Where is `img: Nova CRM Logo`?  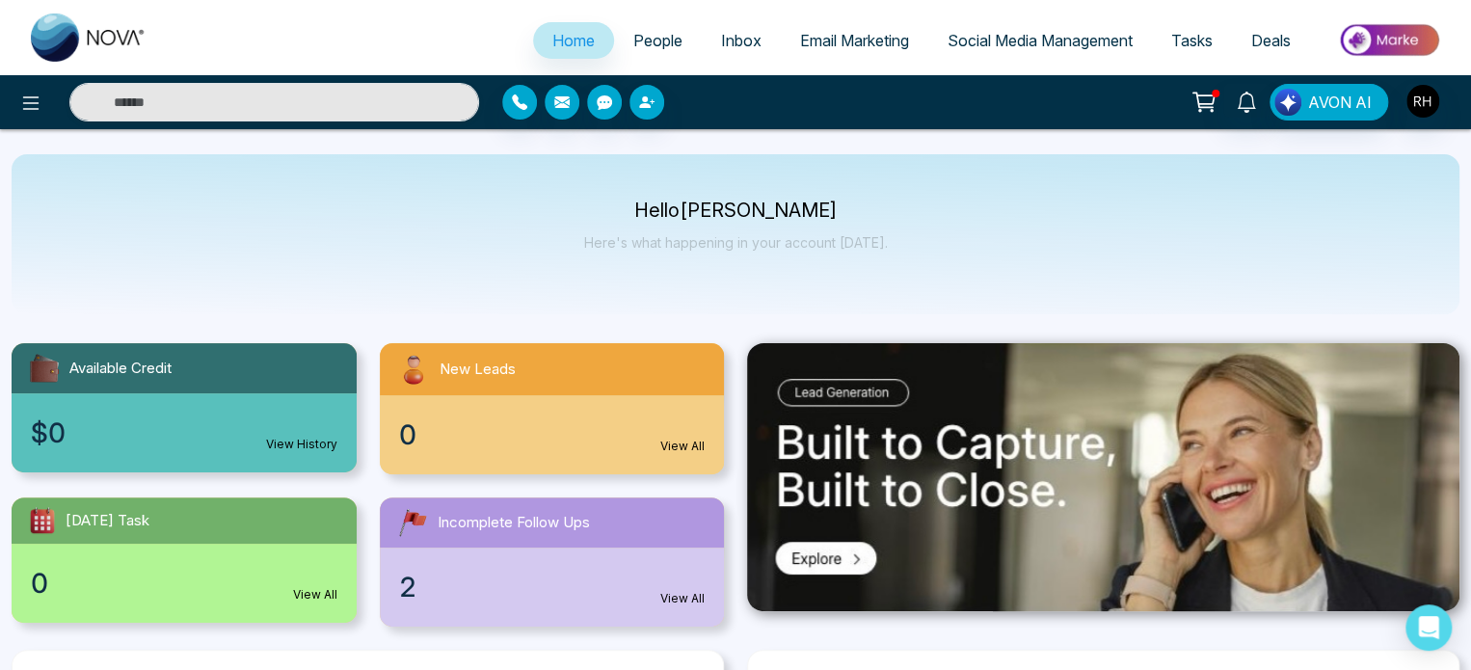
img: Nova CRM Logo is located at coordinates (89, 38).